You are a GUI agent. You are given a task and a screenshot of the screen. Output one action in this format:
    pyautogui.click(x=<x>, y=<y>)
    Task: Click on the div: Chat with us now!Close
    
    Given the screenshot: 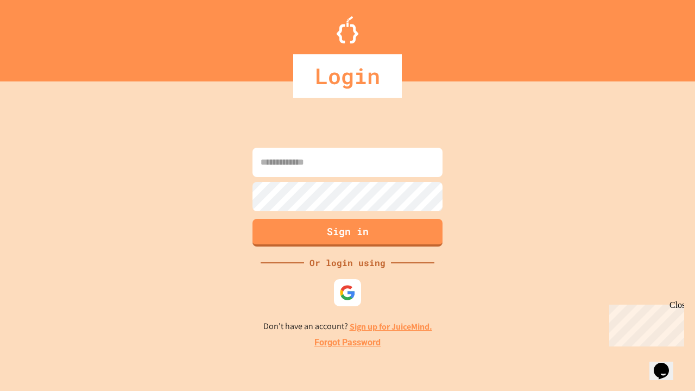 What is the action you would take?
    pyautogui.click(x=40, y=36)
    